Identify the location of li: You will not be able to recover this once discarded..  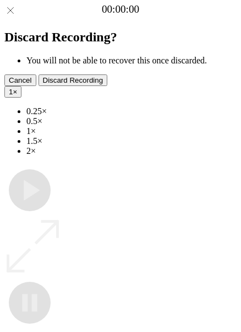
(132, 61).